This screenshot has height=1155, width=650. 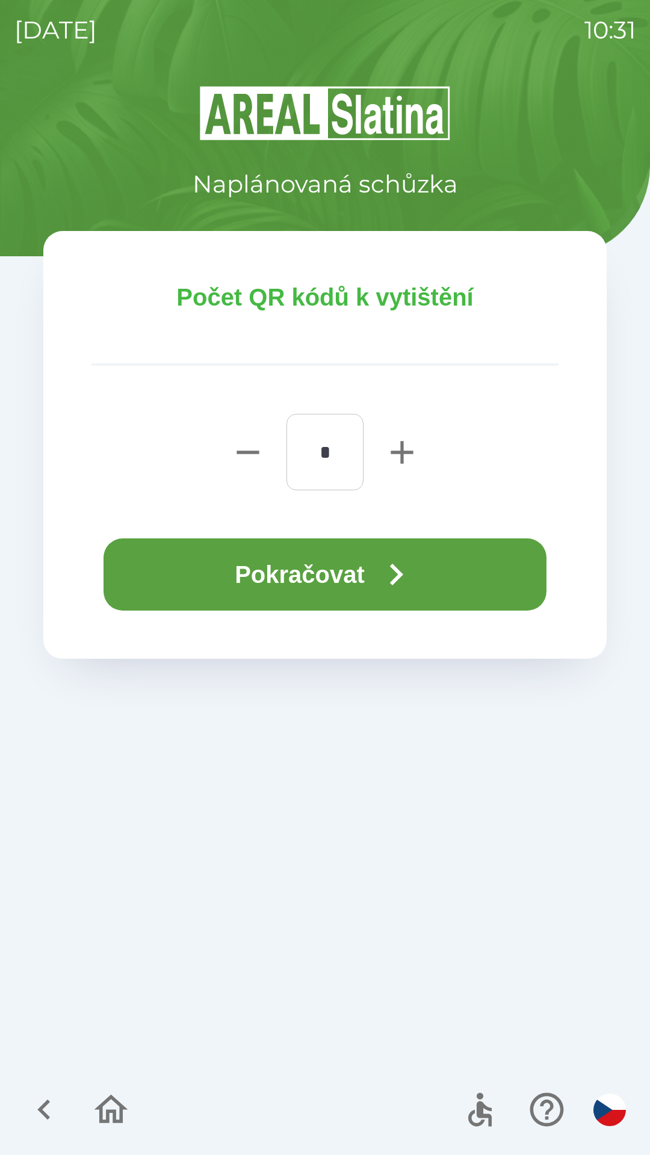 I want to click on img: Logo, so click(x=325, y=113).